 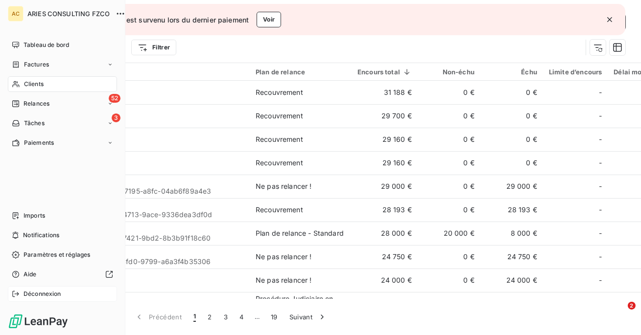 I want to click on span: Un problème est survenu lors du dernier paiement, so click(x=165, y=20).